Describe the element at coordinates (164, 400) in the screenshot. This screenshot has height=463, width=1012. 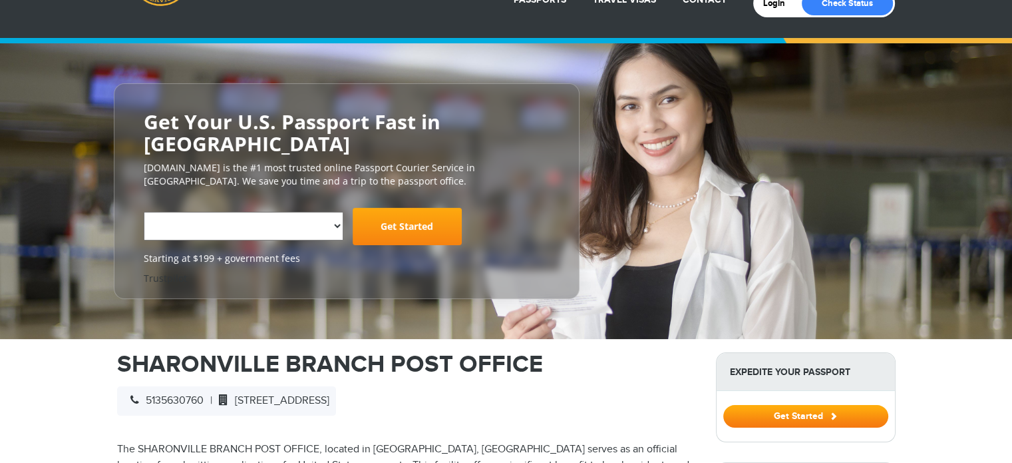
I see `span: 5135630760` at that location.